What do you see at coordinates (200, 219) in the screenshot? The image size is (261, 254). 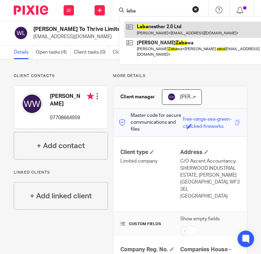 I see `label: Show empty fields` at bounding box center [200, 219].